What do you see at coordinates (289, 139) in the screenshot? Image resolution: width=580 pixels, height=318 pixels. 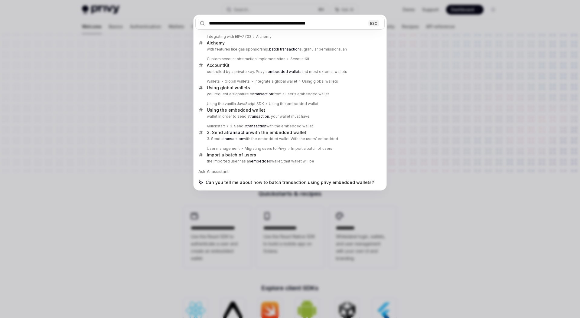 I see `p: 3. Send a with the embedded wallet With the users' embedded` at bounding box center [289, 139].